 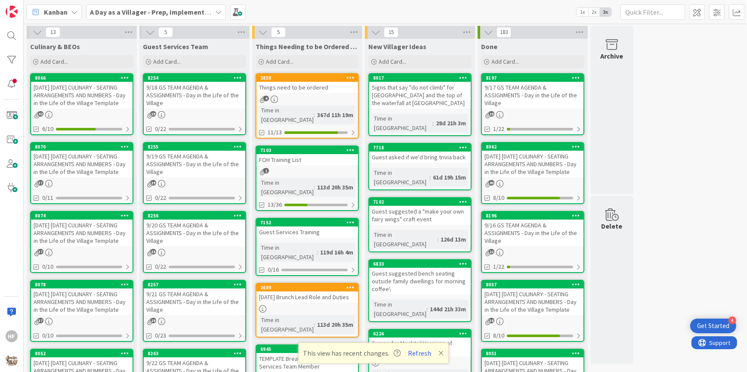 I want to click on span: 1x, so click(x=582, y=12).